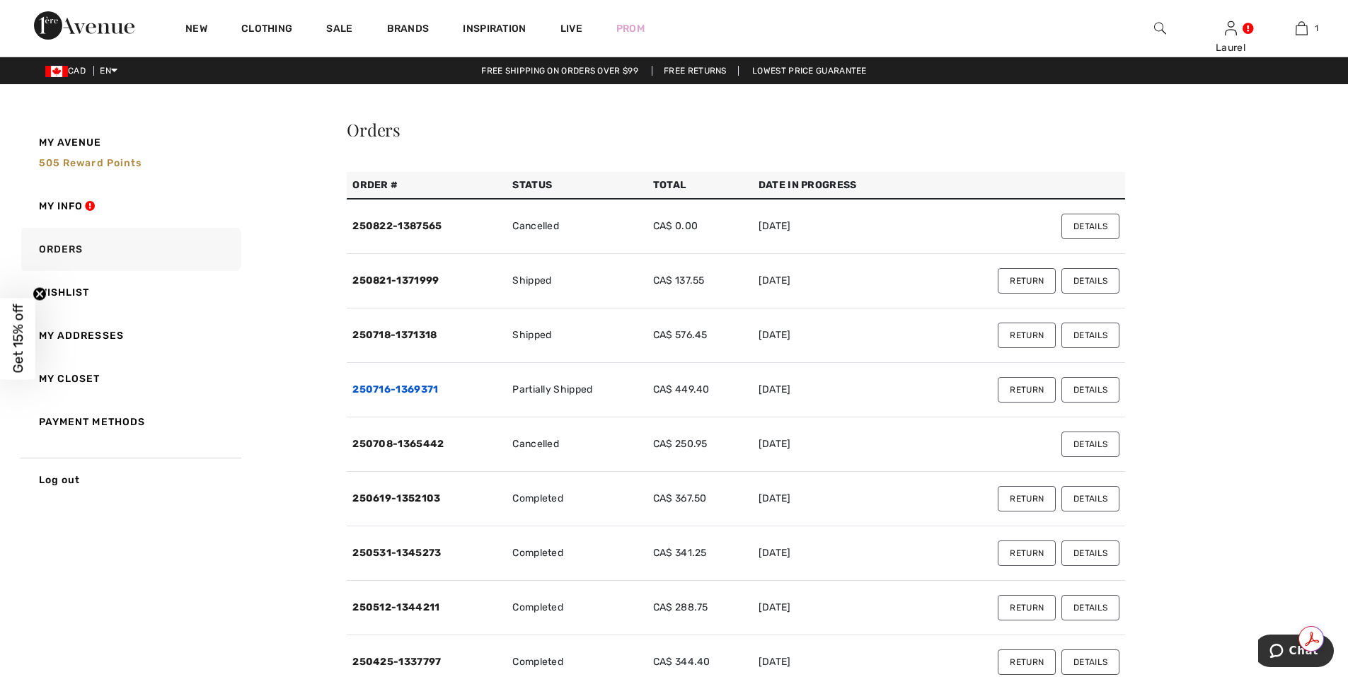 This screenshot has height=677, width=1348. What do you see at coordinates (129, 206) in the screenshot?
I see `a: My Info` at bounding box center [129, 206].